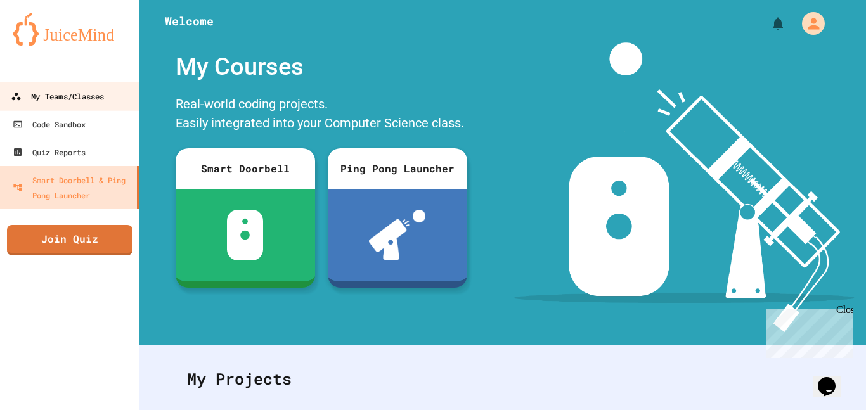 Image resolution: width=866 pixels, height=410 pixels. I want to click on img: sdb-white.svg, so click(245, 235).